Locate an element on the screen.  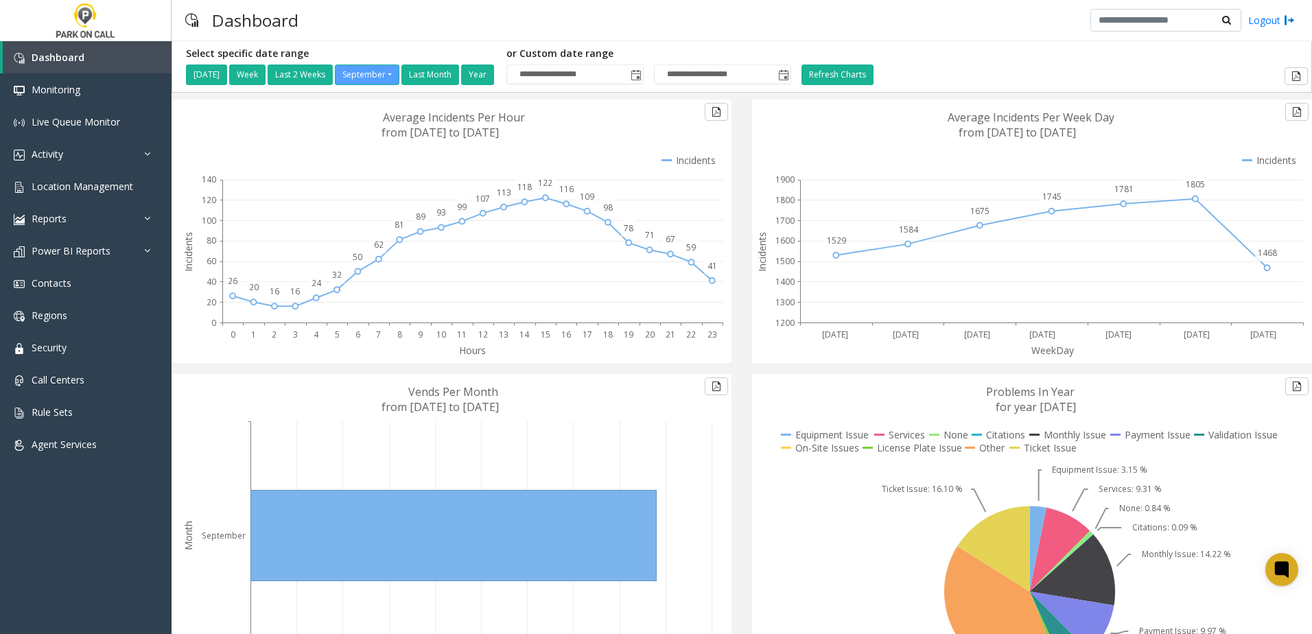
text: 21 is located at coordinates (670, 334).